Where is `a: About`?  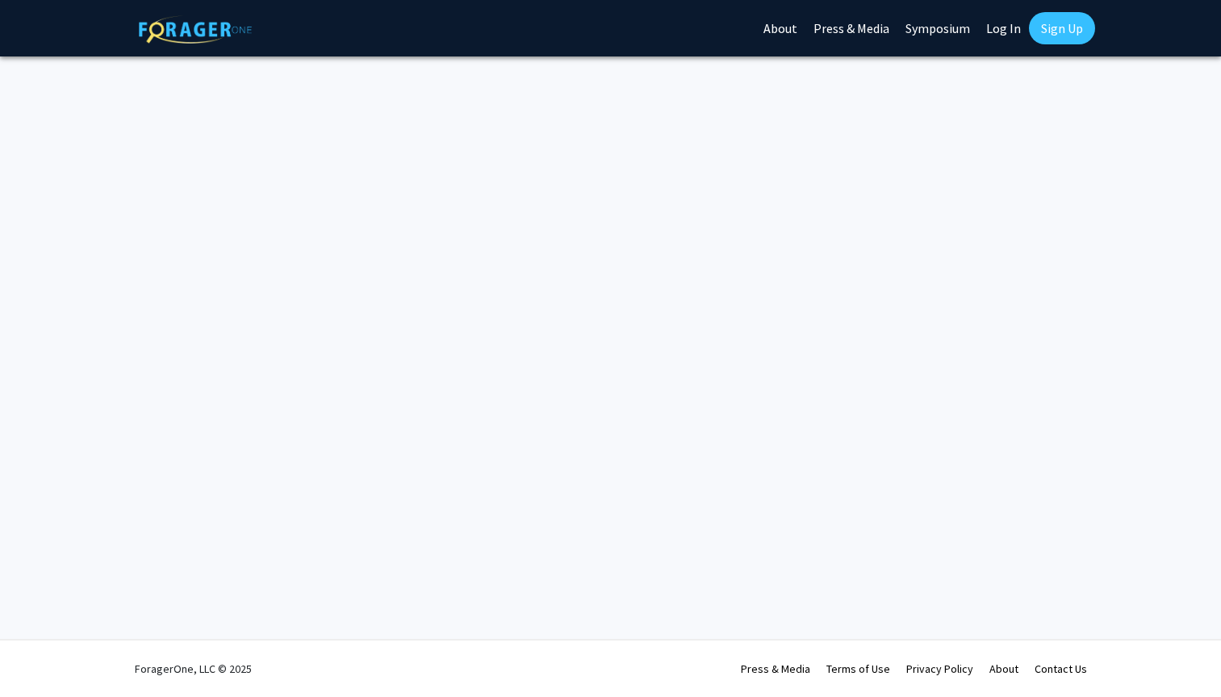
a: About is located at coordinates (1004, 669).